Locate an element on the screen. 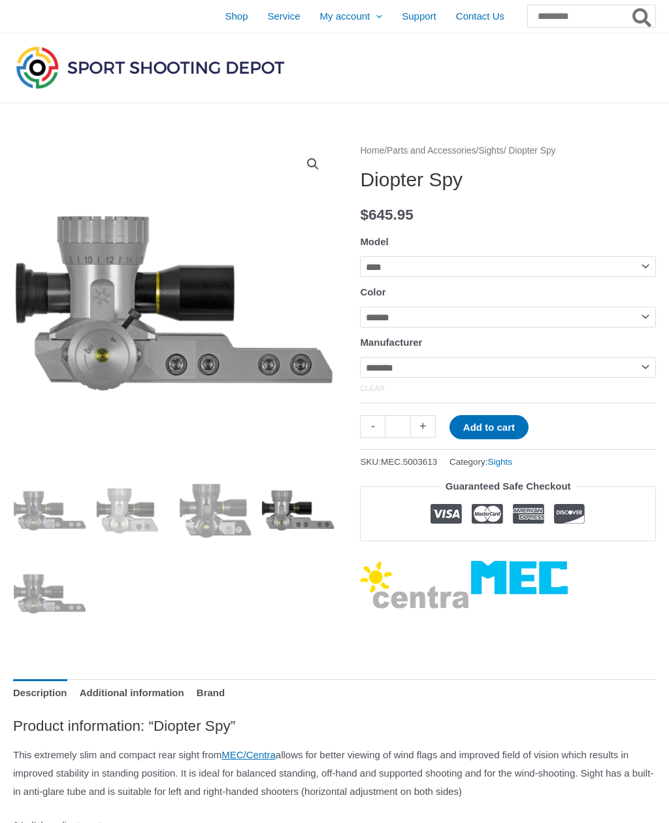 The height and width of the screenshot is (823, 669). a: Additional information is located at coordinates (132, 693).